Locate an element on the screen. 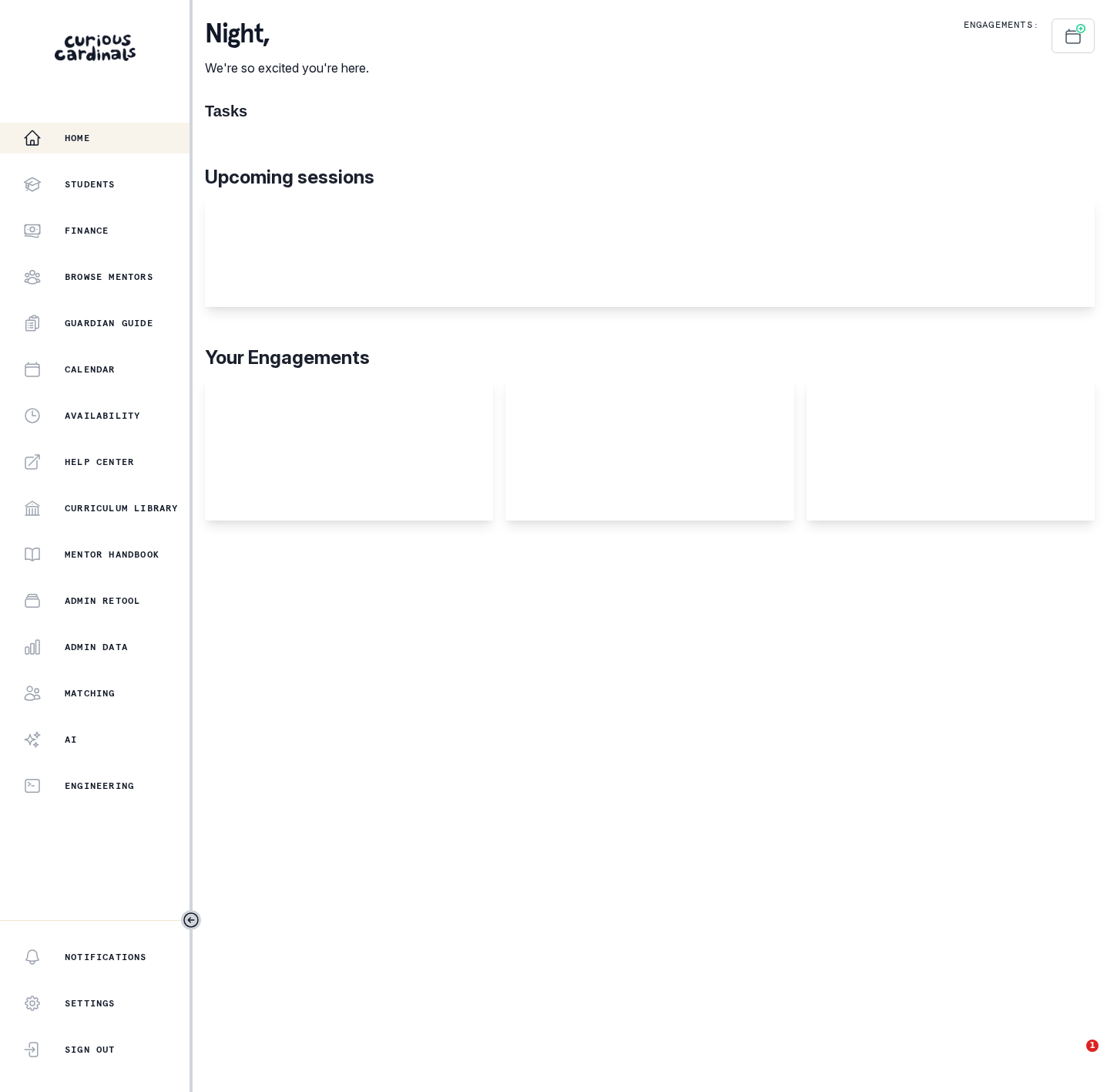 Image resolution: width=1107 pixels, height=1092 pixels. p: night , is located at coordinates (287, 34).